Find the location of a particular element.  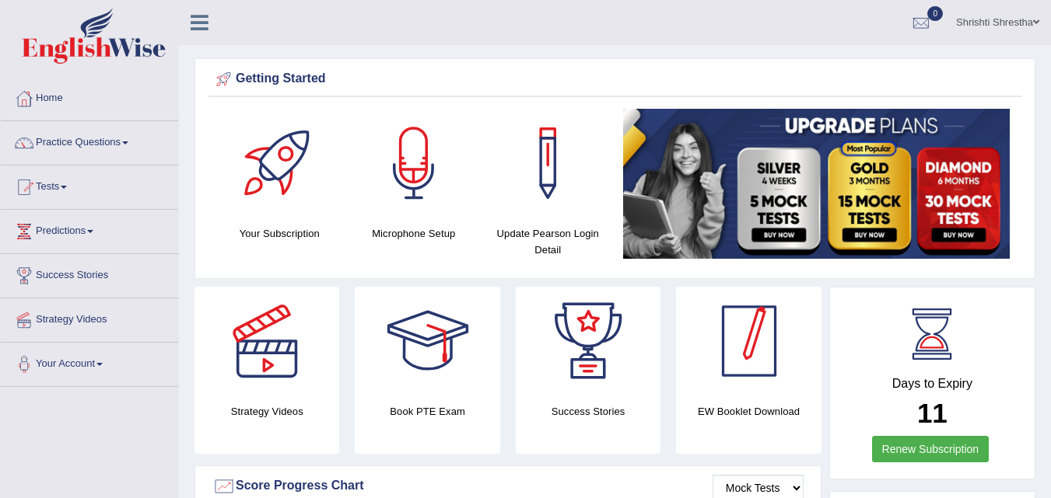

span: 0 is located at coordinates (935, 13).